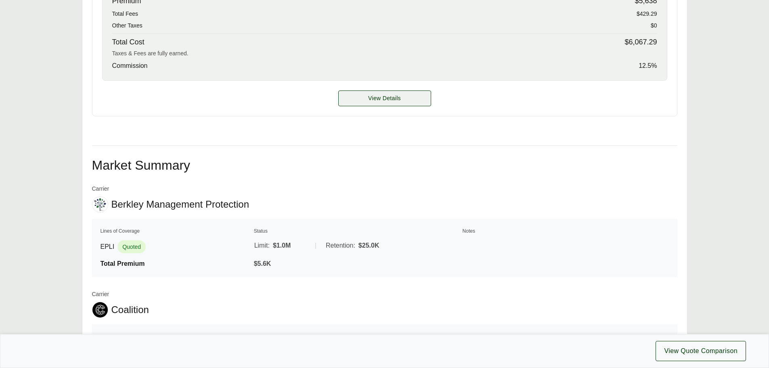  I want to click on span: Total Fees, so click(125, 14).